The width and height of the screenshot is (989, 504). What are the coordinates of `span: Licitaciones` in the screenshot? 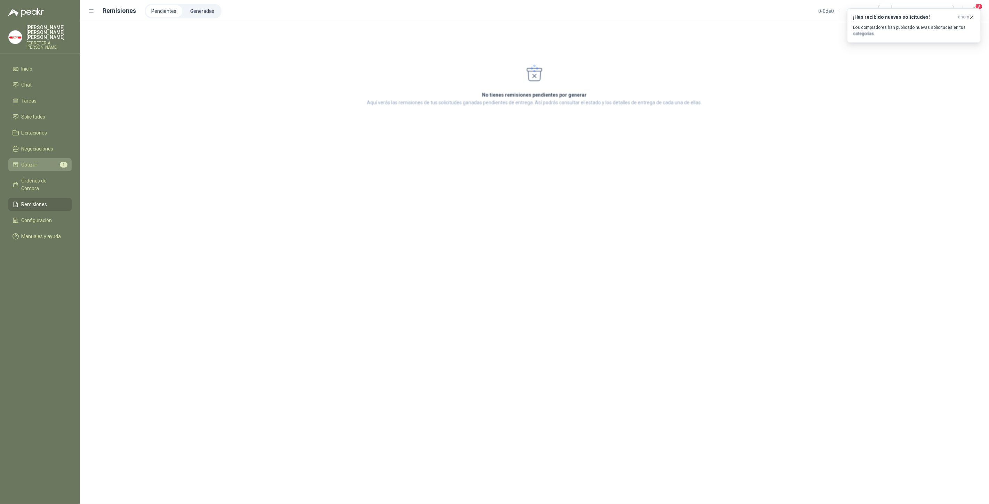 It's located at (34, 133).